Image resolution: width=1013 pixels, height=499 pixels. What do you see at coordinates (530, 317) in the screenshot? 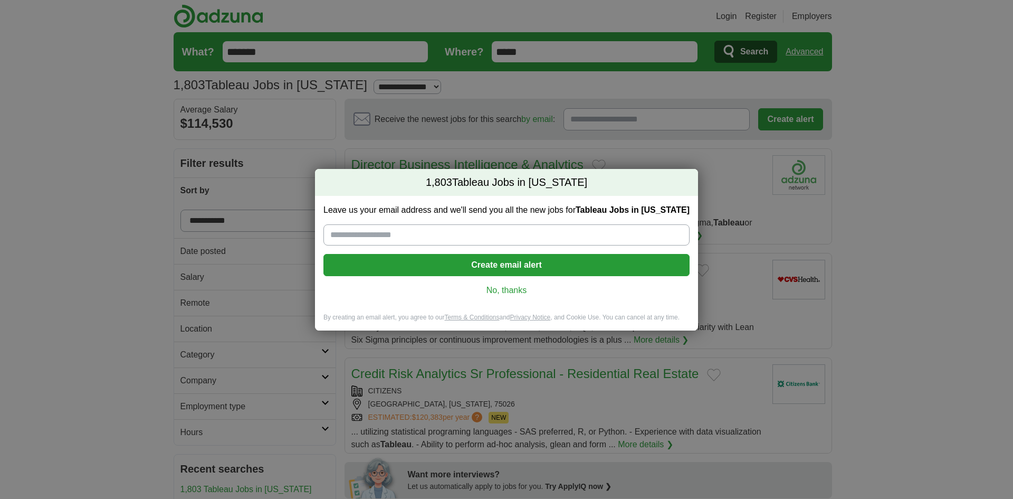
I see `a: Privacy Notice` at bounding box center [530, 317].